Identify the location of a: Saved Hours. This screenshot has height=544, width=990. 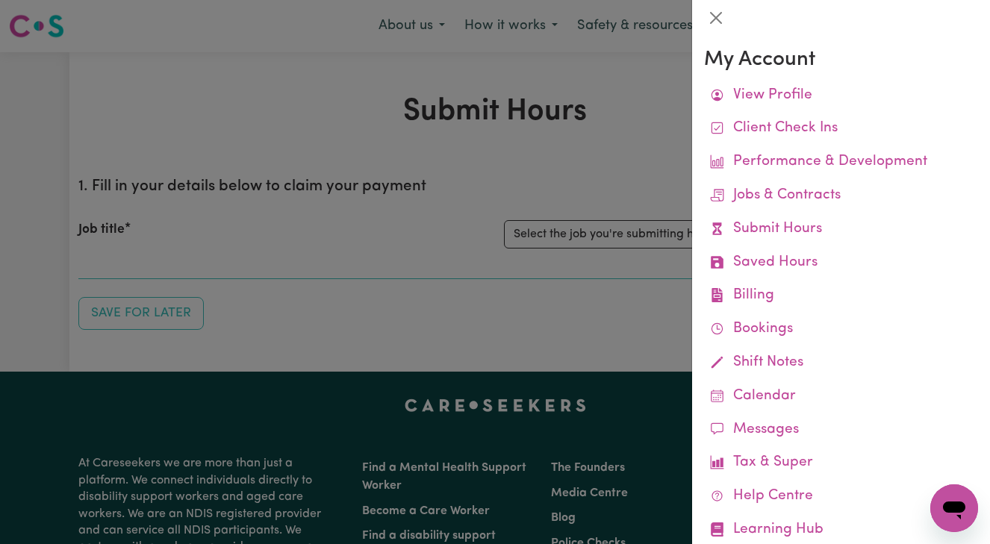
(840, 263).